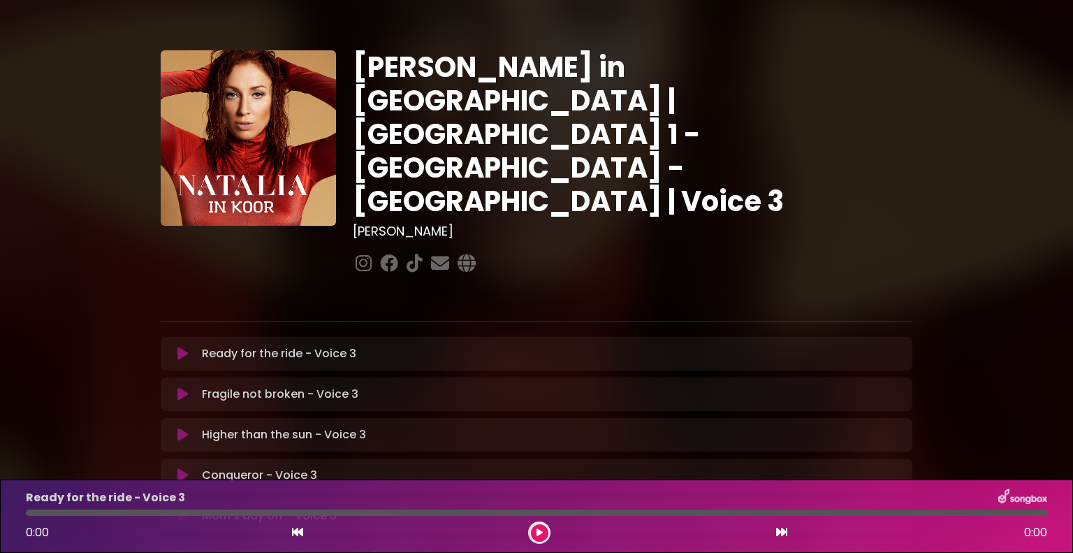 The height and width of the screenshot is (553, 1073). Describe the element at coordinates (1023, 498) in the screenshot. I see `img: songbox-logo-white.png` at that location.